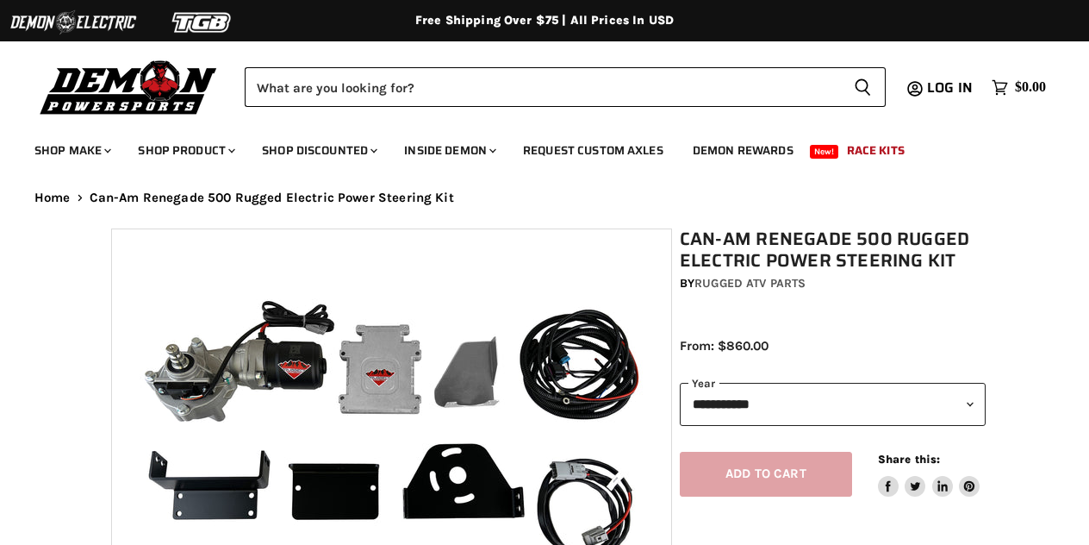  What do you see at coordinates (1018, 87) in the screenshot?
I see `a: $0.00` at bounding box center [1018, 87].